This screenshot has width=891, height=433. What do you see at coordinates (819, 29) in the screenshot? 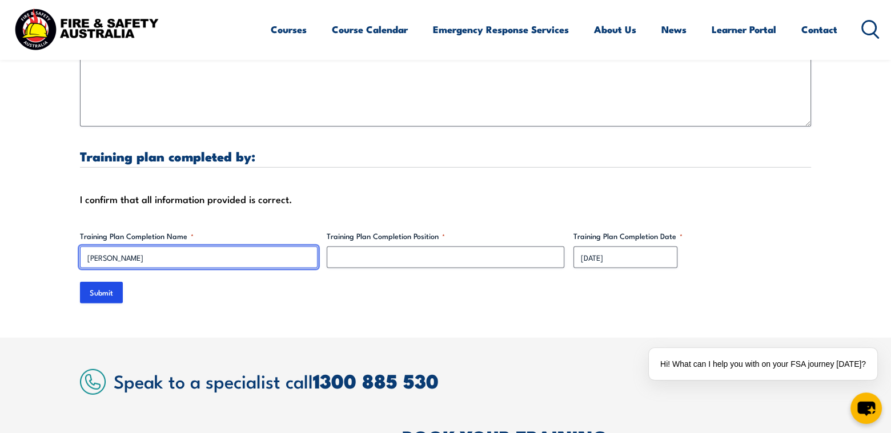
I see `a: Contact` at bounding box center [819, 29].